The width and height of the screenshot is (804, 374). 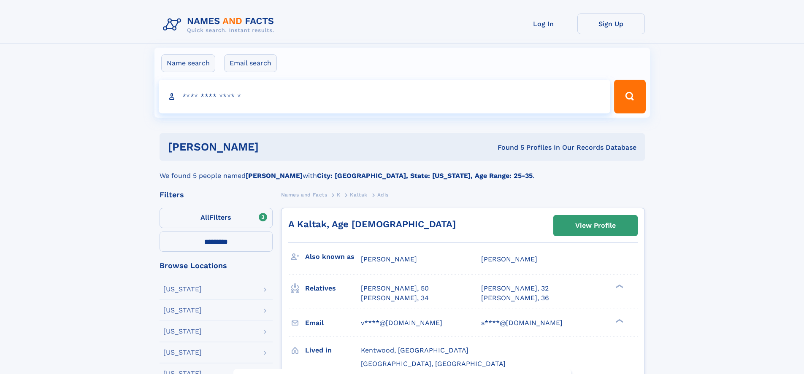 What do you see at coordinates (338, 194) in the screenshot?
I see `a: K` at bounding box center [338, 194].